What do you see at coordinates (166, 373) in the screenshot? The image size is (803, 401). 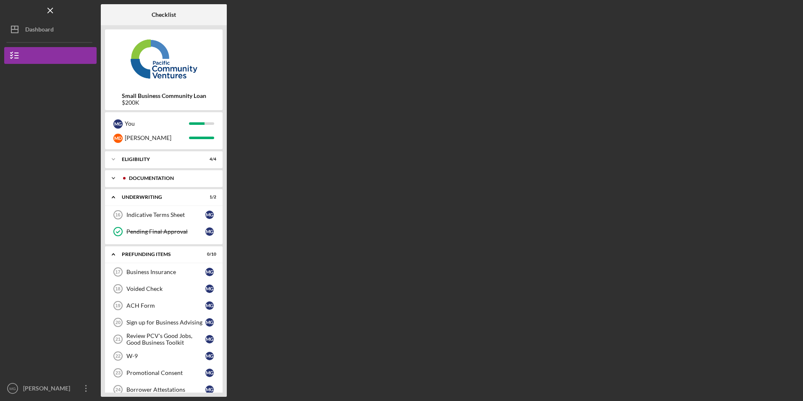 I see `div: Promotional Consent` at bounding box center [166, 373].